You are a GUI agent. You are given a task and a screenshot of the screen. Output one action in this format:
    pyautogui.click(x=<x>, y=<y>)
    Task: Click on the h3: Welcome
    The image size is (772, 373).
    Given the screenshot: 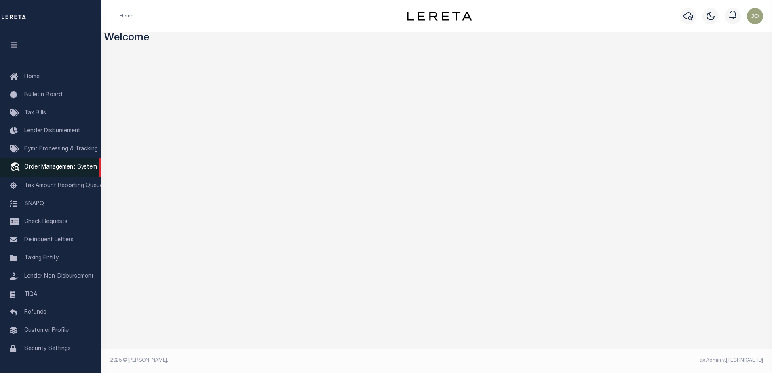 What is the action you would take?
    pyautogui.click(x=436, y=38)
    